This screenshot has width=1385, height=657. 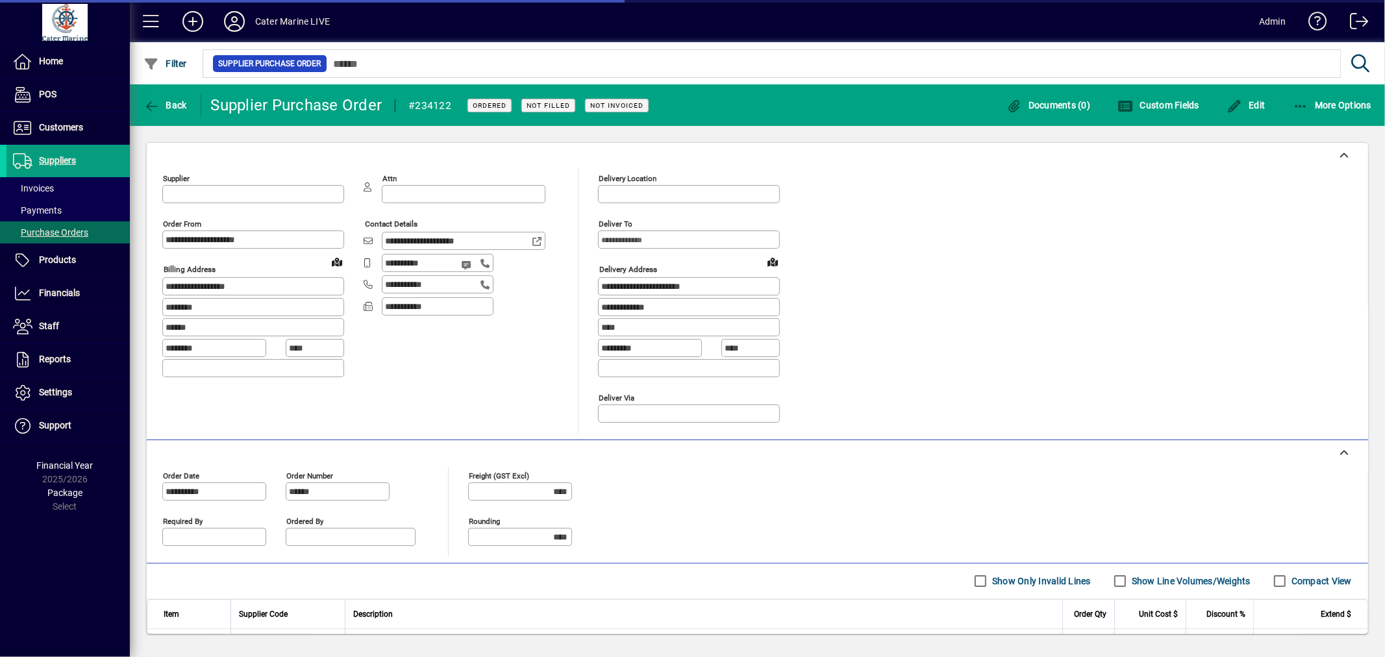 What do you see at coordinates (234, 21) in the screenshot?
I see `button: Profile` at bounding box center [234, 21].